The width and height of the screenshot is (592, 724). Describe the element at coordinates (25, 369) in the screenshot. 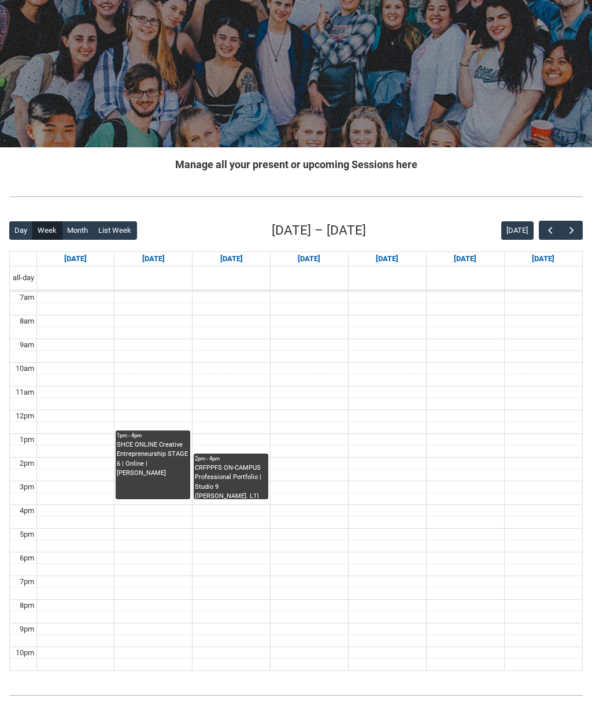

I see `div: 10am` at that location.